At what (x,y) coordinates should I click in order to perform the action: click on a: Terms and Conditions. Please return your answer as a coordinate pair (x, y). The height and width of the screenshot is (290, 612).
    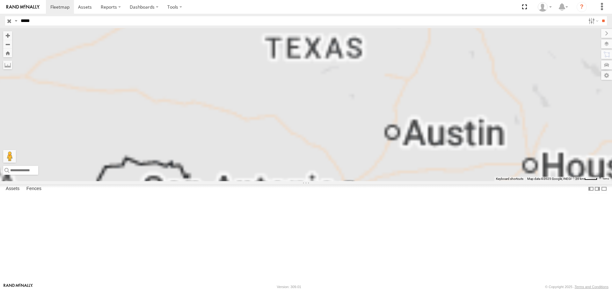
    Looking at the image, I should click on (592, 287).